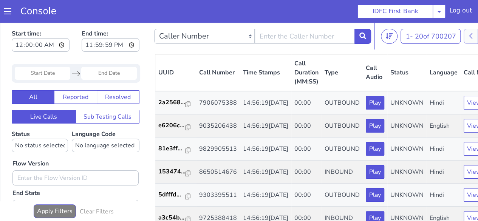 This screenshot has height=221, width=478. Describe the element at coordinates (105, 123) in the screenshot. I see `select: Language Code` at that location.